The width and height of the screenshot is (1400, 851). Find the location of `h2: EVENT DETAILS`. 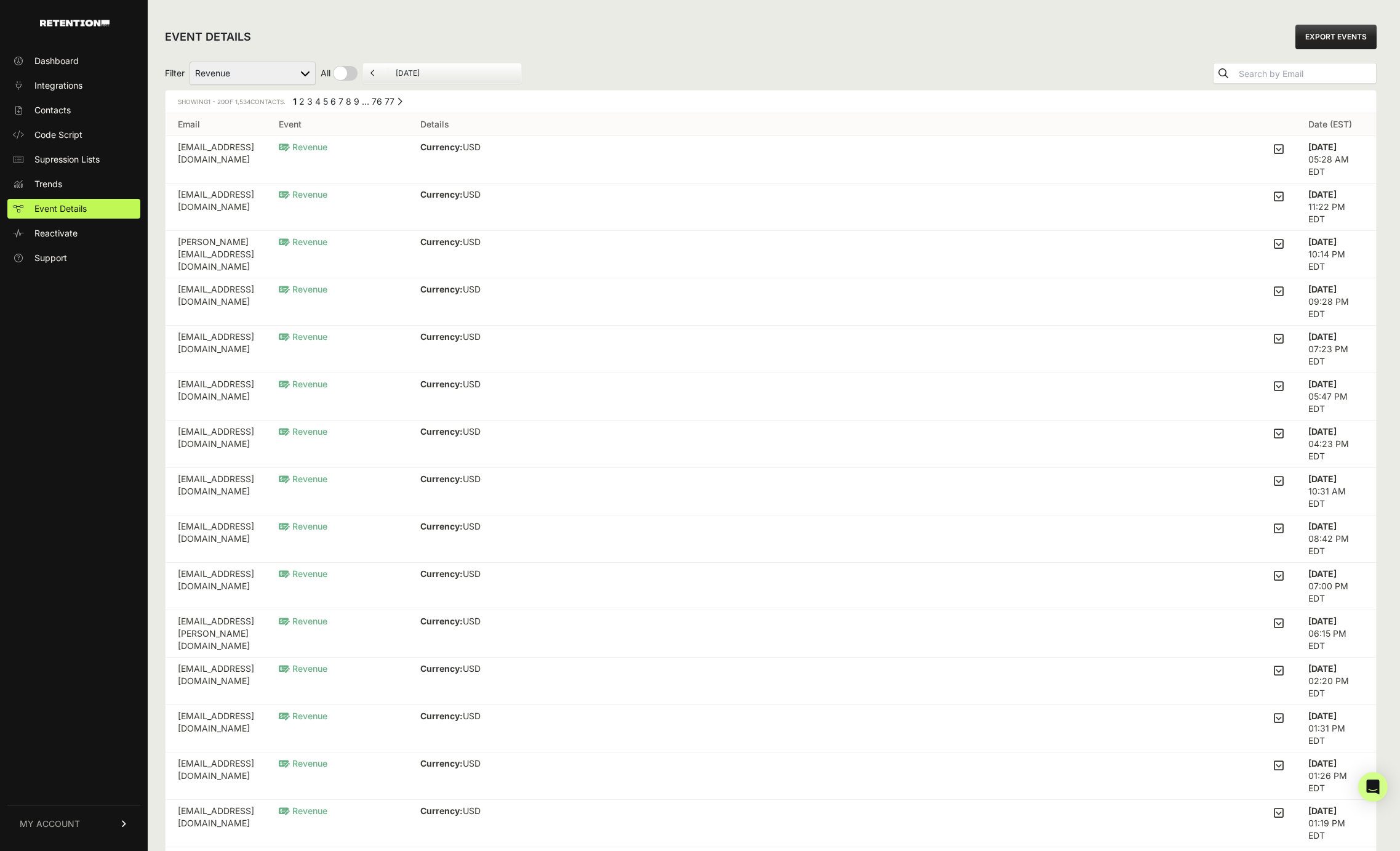

h2: EVENT DETAILS is located at coordinates (208, 37).